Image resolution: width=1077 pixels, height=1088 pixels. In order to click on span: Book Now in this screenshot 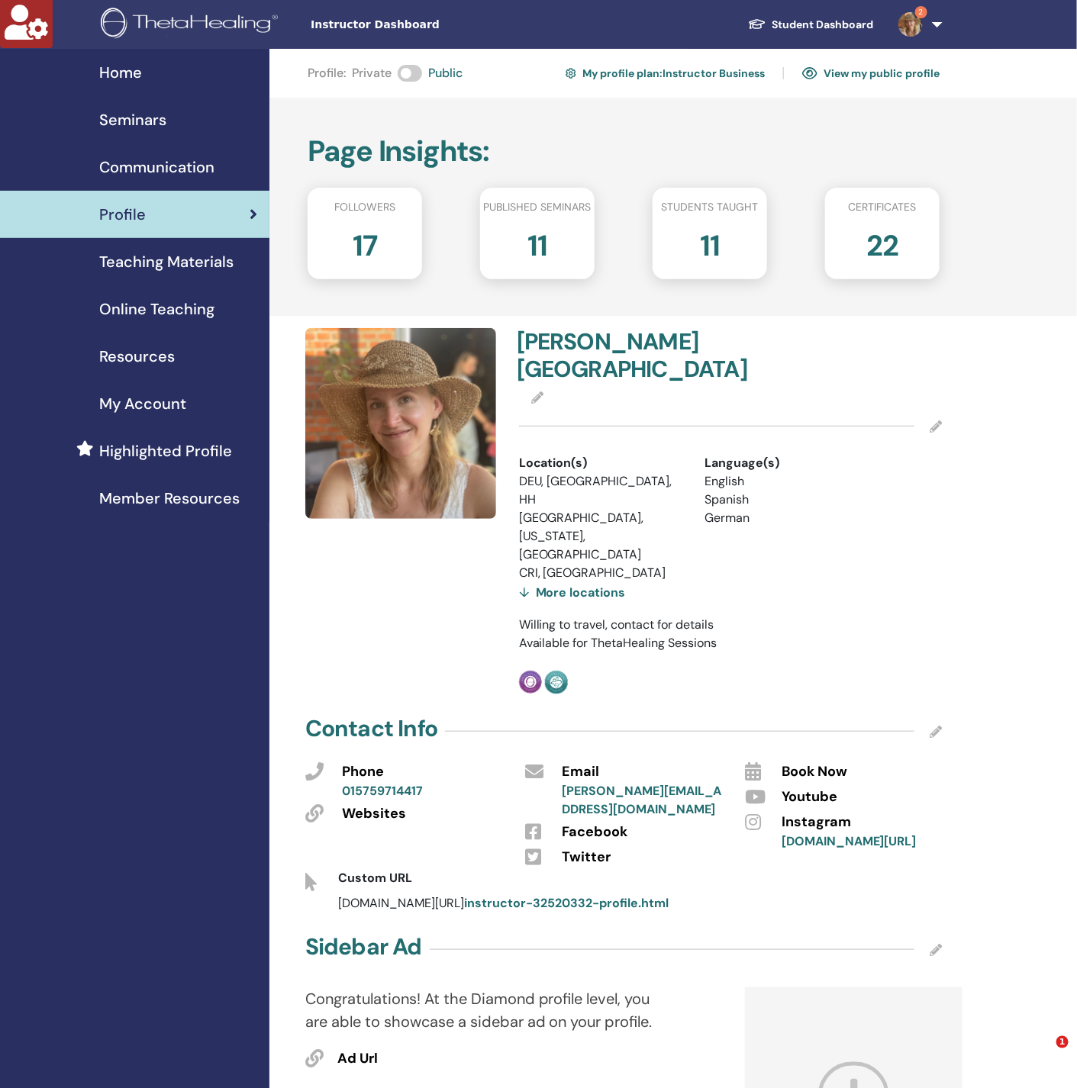, I will do `click(814, 772)`.